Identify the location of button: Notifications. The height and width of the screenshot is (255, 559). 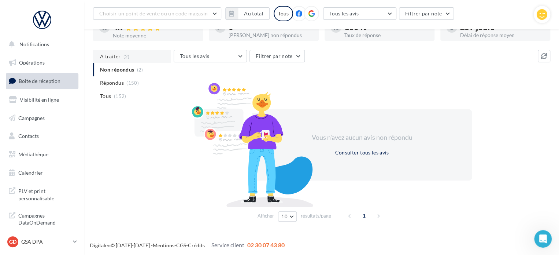
(41, 44).